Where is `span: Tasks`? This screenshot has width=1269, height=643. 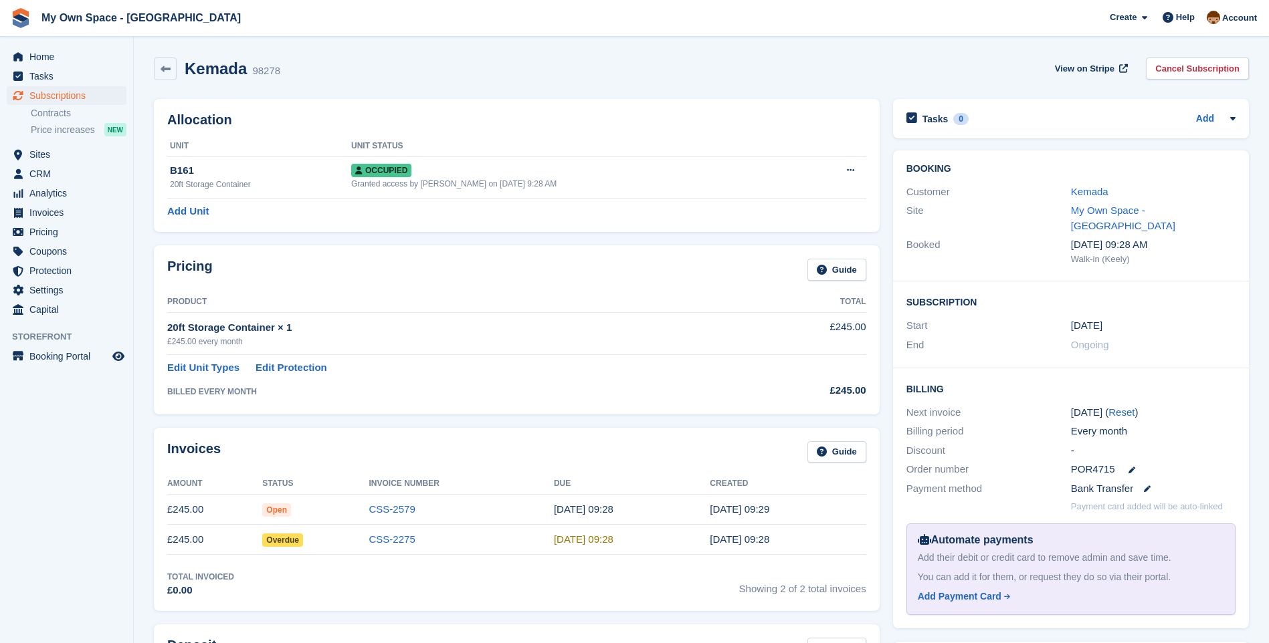 span: Tasks is located at coordinates (70, 76).